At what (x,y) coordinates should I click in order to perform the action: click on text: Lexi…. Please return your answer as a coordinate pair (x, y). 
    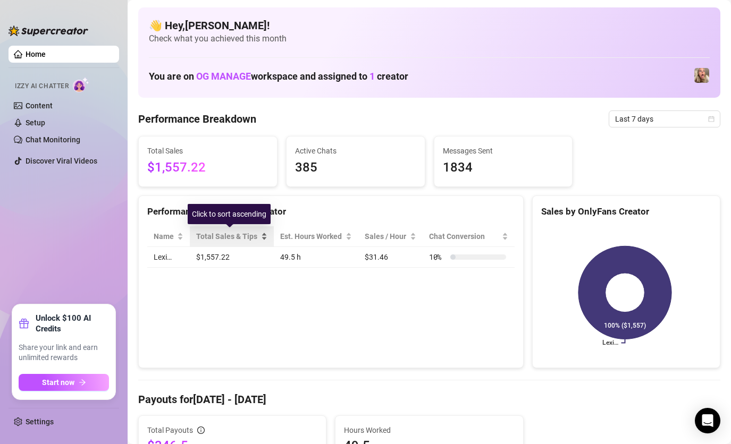
    Looking at the image, I should click on (610, 343).